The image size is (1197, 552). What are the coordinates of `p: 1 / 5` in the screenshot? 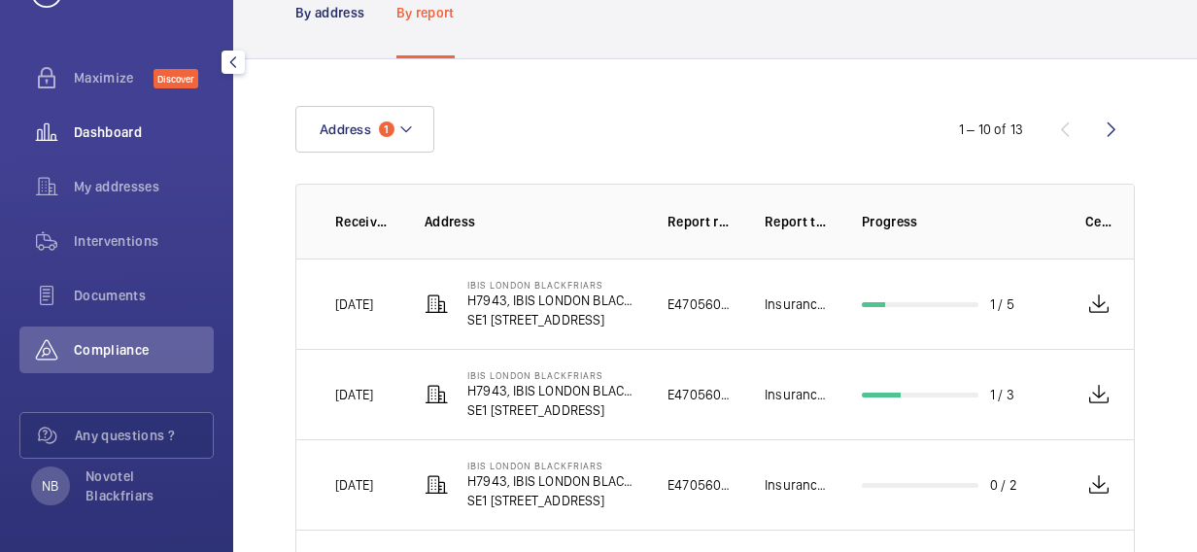 It's located at (1001, 304).